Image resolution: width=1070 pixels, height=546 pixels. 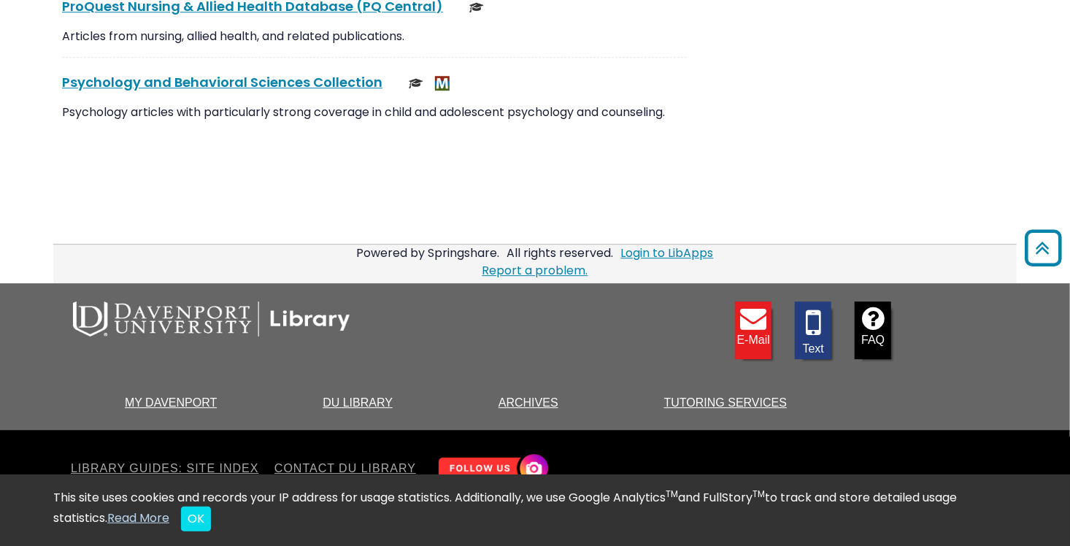 I want to click on a: Text, so click(x=813, y=330).